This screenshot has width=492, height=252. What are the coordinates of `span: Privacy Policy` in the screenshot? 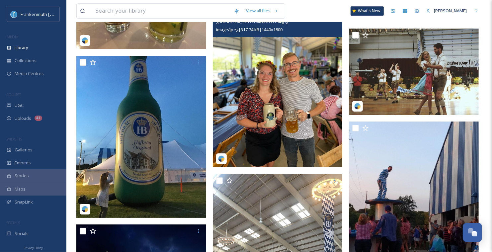 It's located at (33, 247).